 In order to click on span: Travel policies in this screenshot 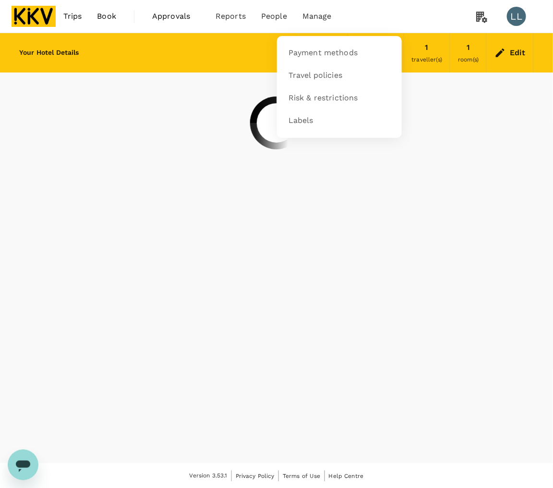, I will do `click(315, 75)`.